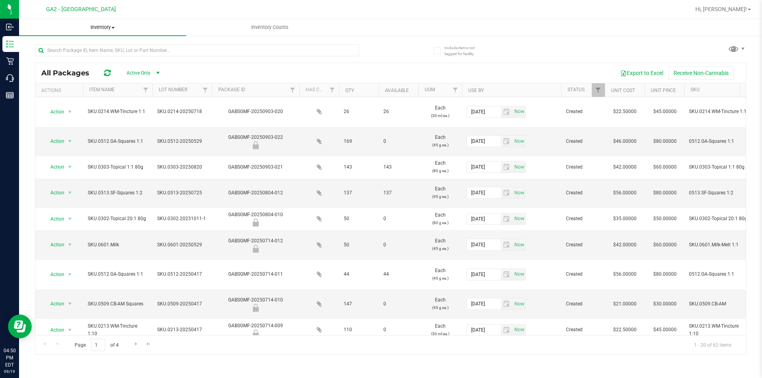  I want to click on span: 1 - 20 of 62 items, so click(713, 345).